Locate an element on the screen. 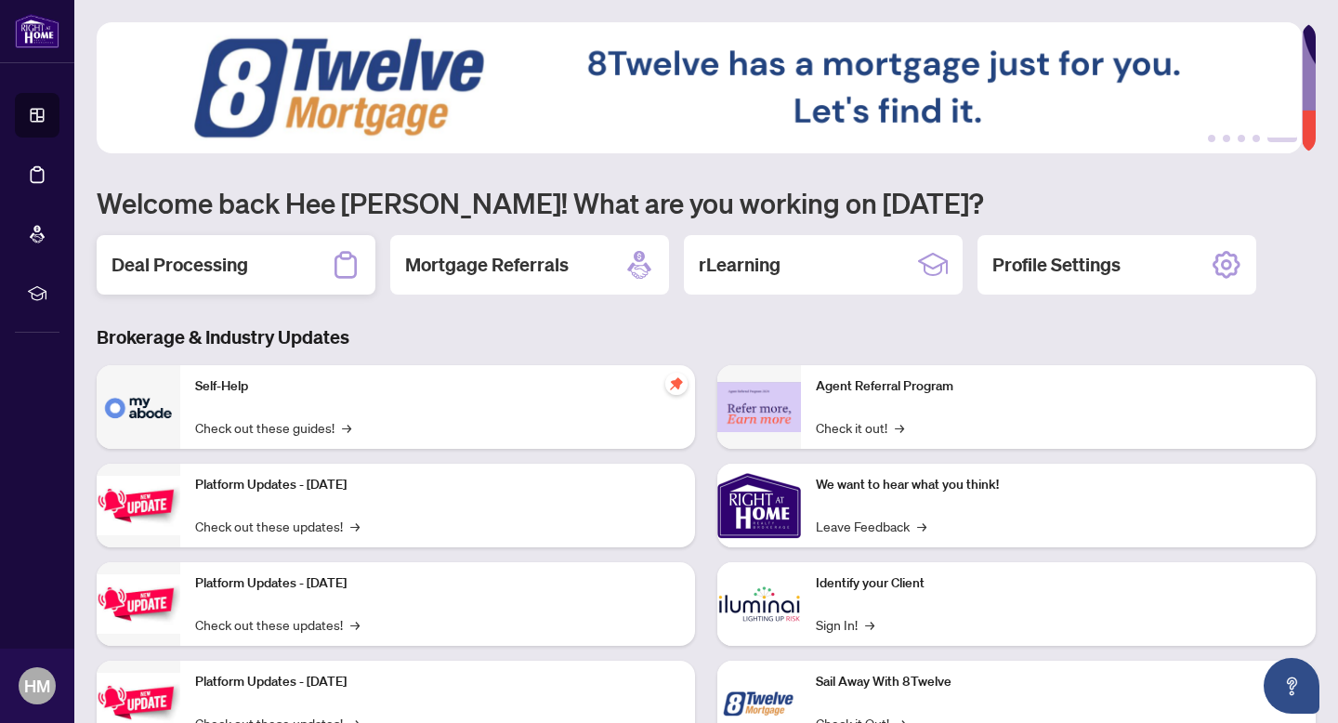 The image size is (1338, 723). a: Leave Feedback→ is located at coordinates (870, 526).